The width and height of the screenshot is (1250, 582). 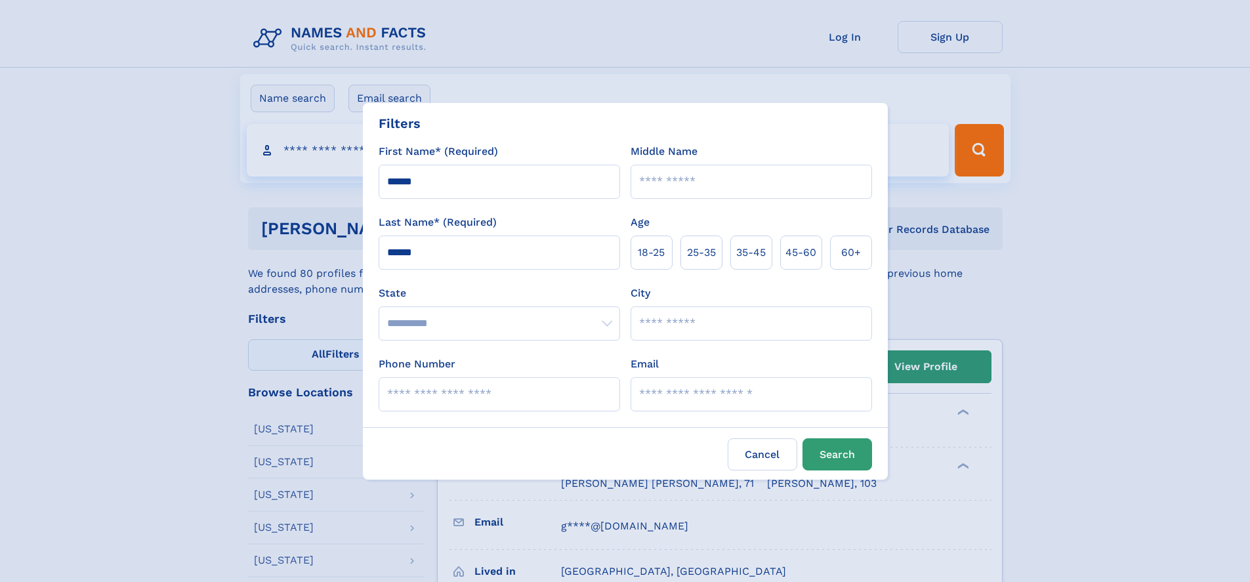 I want to click on label: Phone Number, so click(x=417, y=364).